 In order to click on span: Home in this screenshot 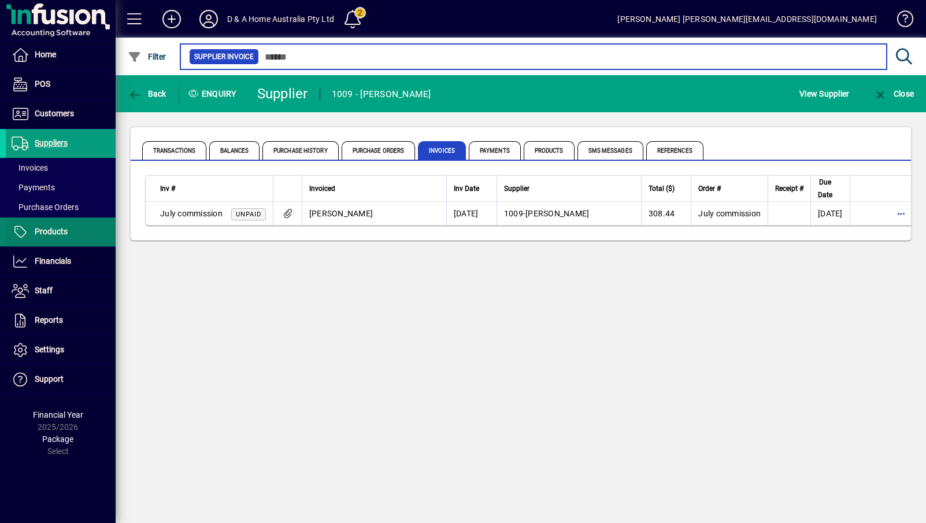, I will do `click(45, 54)`.